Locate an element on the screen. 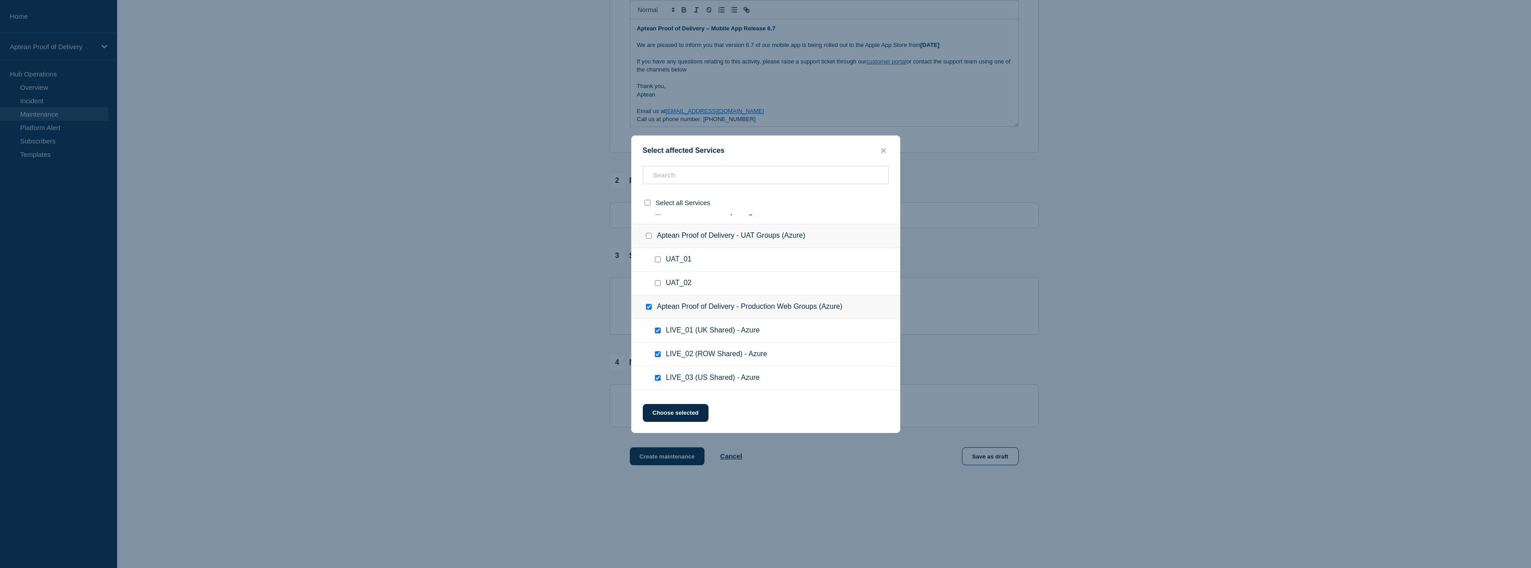 This screenshot has height=568, width=1531. input: Search is located at coordinates (766, 175).